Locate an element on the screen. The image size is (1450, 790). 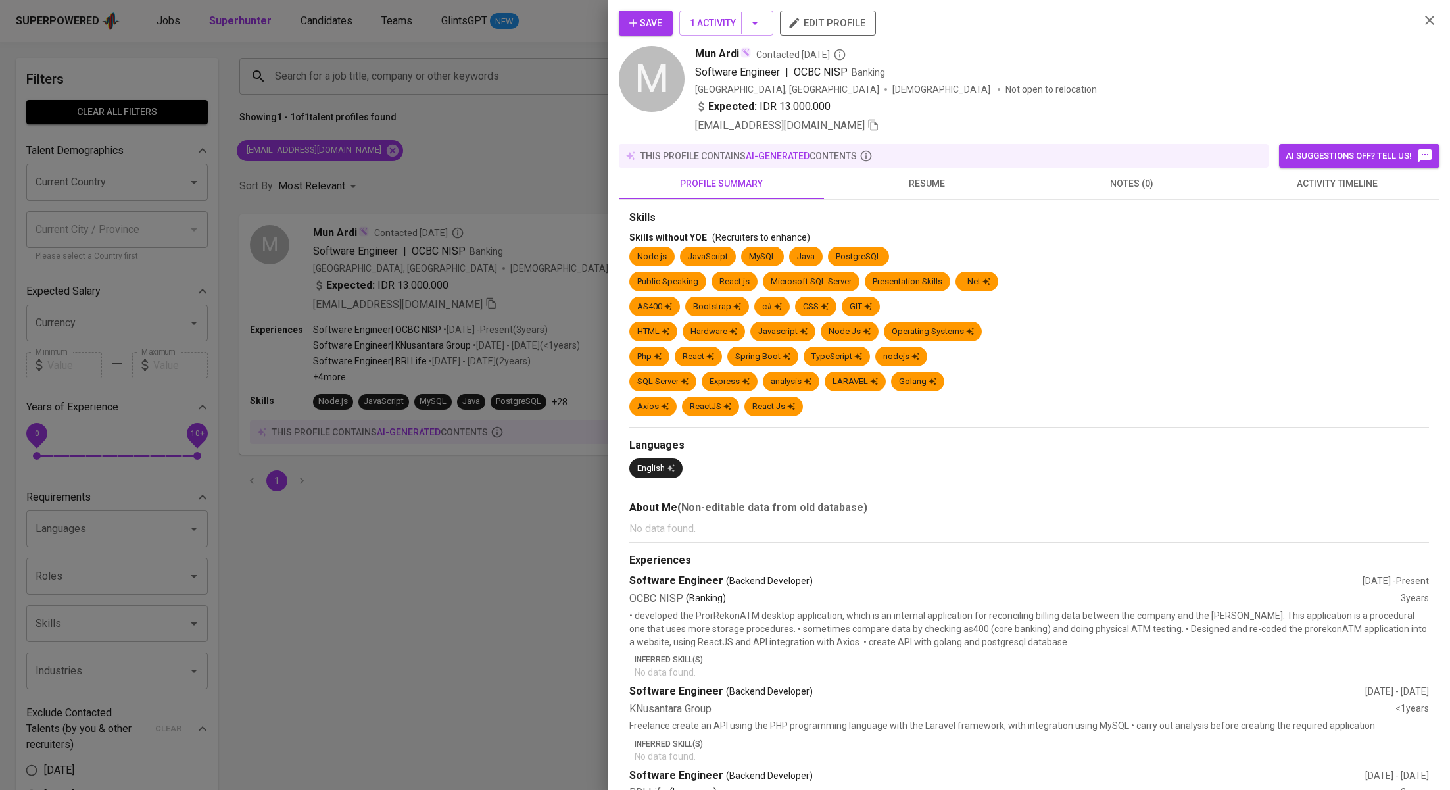
span: OCBC NISP is located at coordinates (821, 72).